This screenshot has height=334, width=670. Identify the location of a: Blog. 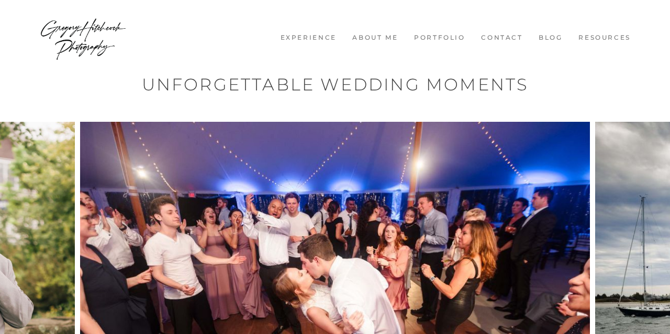
(550, 38).